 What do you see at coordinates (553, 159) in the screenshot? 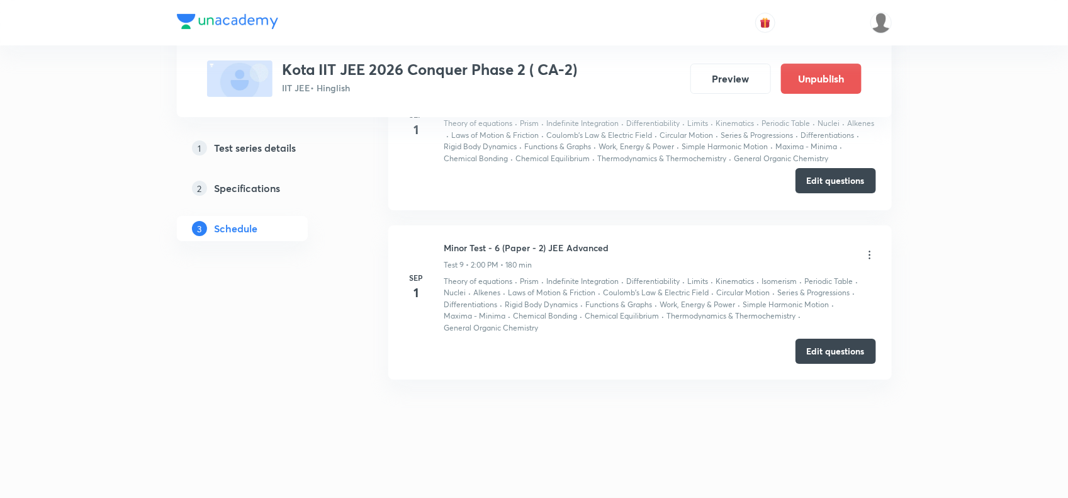
I see `p: Chemical Equilibrium` at bounding box center [553, 159].